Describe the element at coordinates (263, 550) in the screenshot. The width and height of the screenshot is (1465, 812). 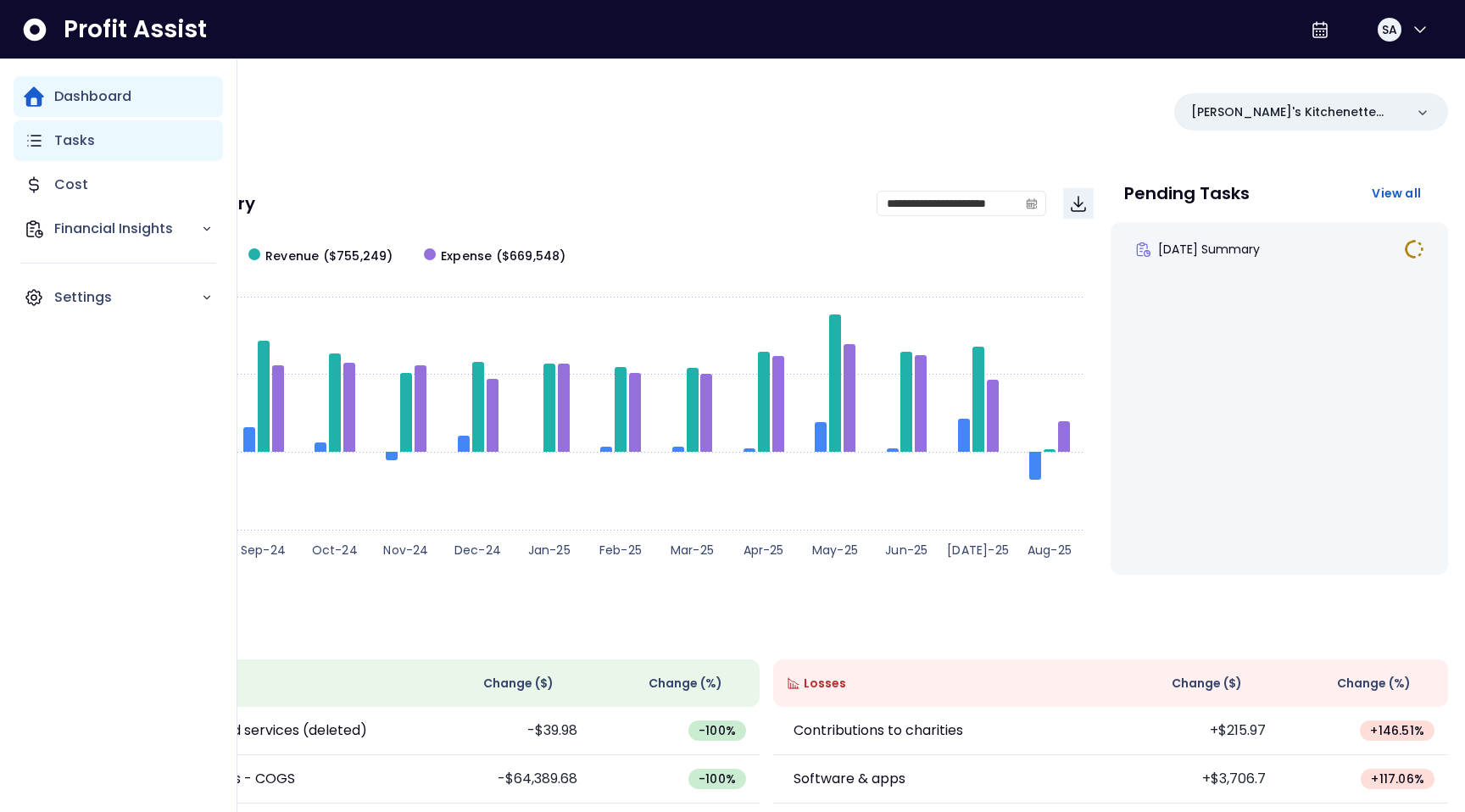
I see `text: Sep-24` at that location.